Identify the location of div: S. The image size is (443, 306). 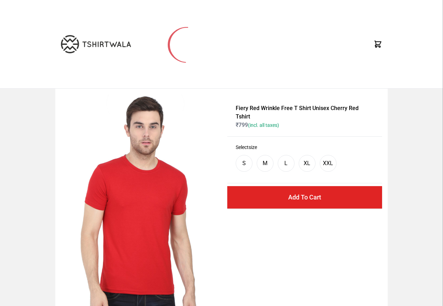
(244, 163).